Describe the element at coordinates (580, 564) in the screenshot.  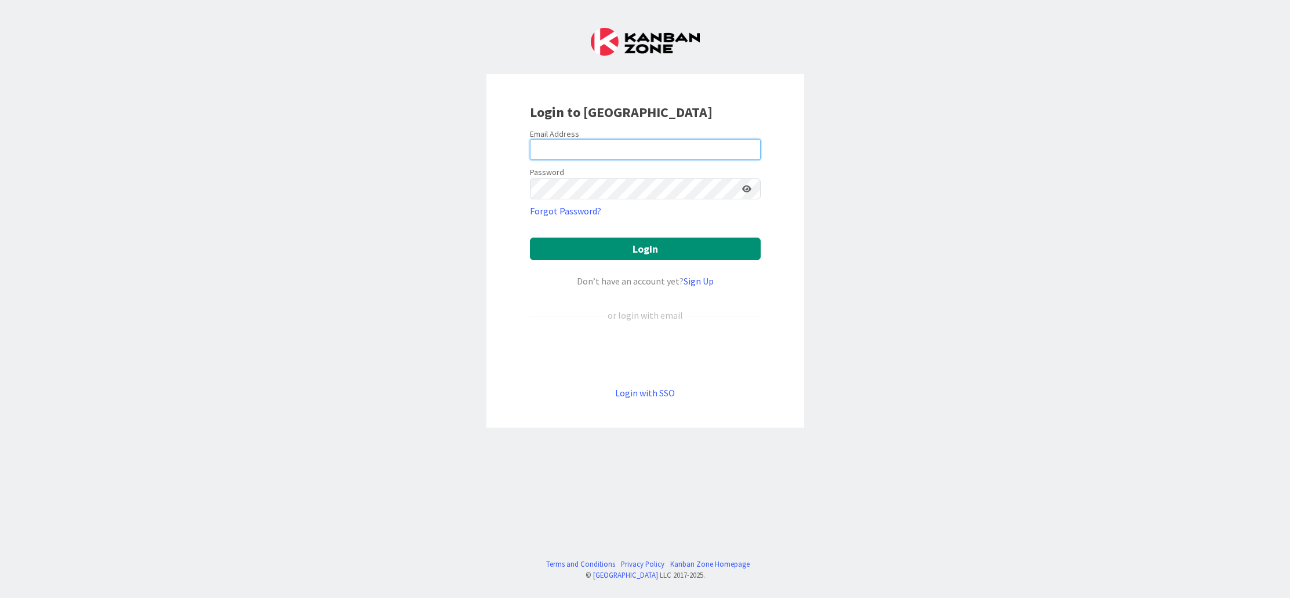
I see `a: Terms and Conditions` at that location.